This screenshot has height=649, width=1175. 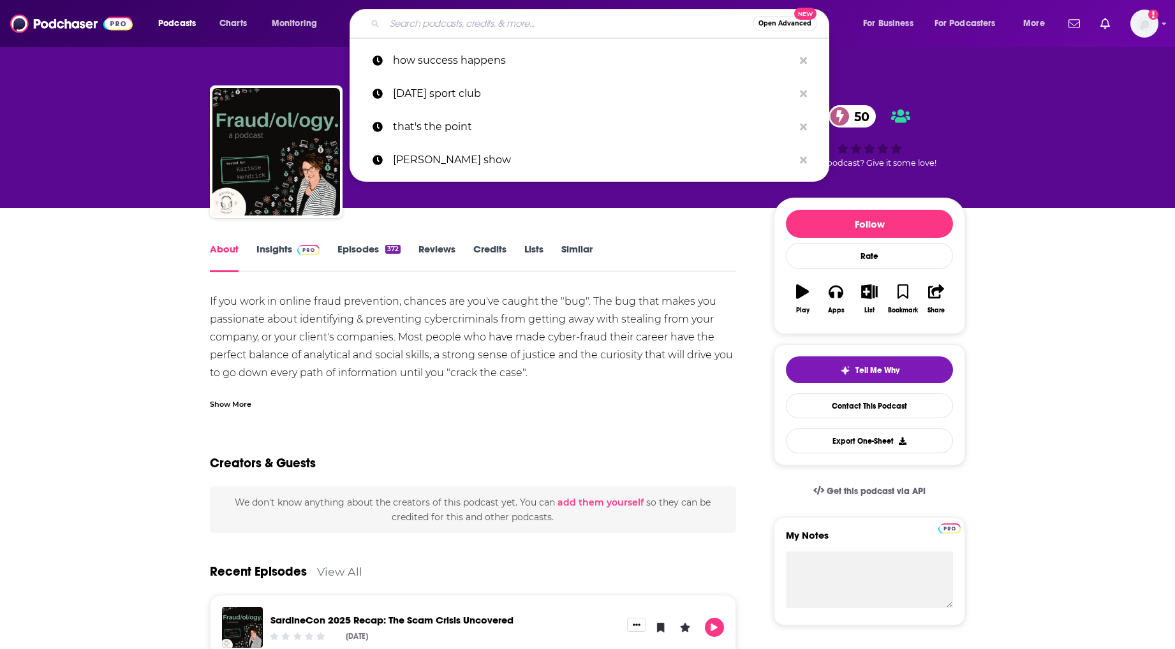 I want to click on a: Lists, so click(x=534, y=258).